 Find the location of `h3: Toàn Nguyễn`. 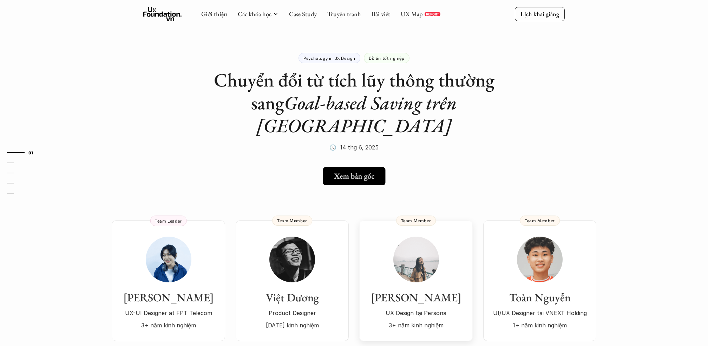

h3: Toàn Nguyễn is located at coordinates (540, 297).